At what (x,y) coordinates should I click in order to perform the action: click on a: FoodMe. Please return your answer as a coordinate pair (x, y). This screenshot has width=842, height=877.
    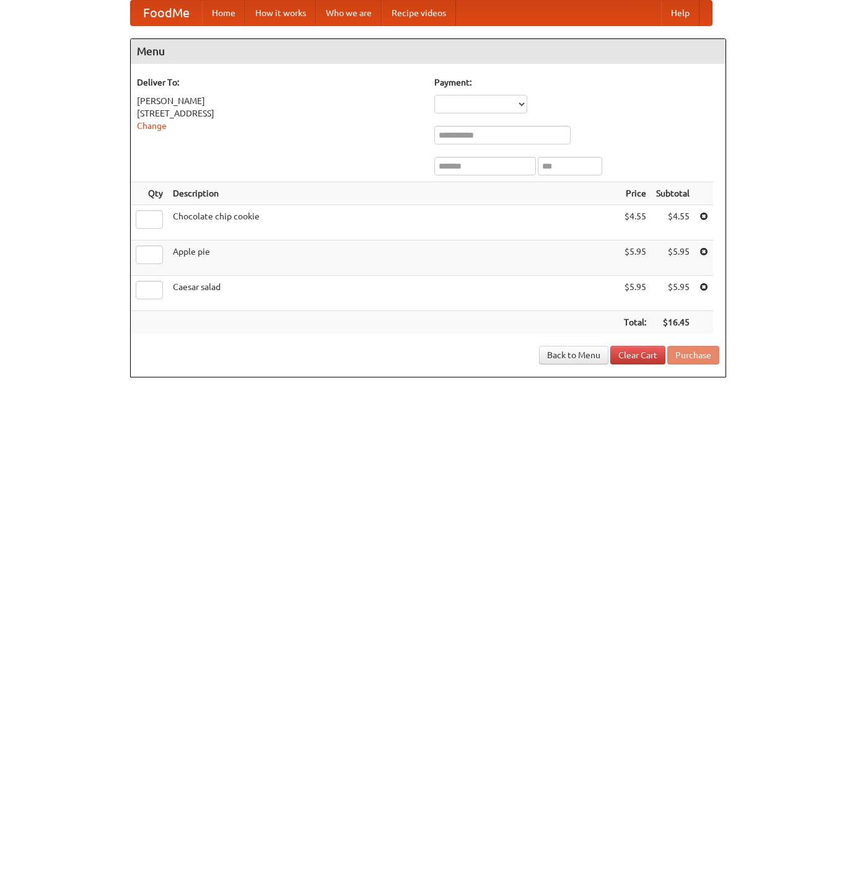
    Looking at the image, I should click on (166, 13).